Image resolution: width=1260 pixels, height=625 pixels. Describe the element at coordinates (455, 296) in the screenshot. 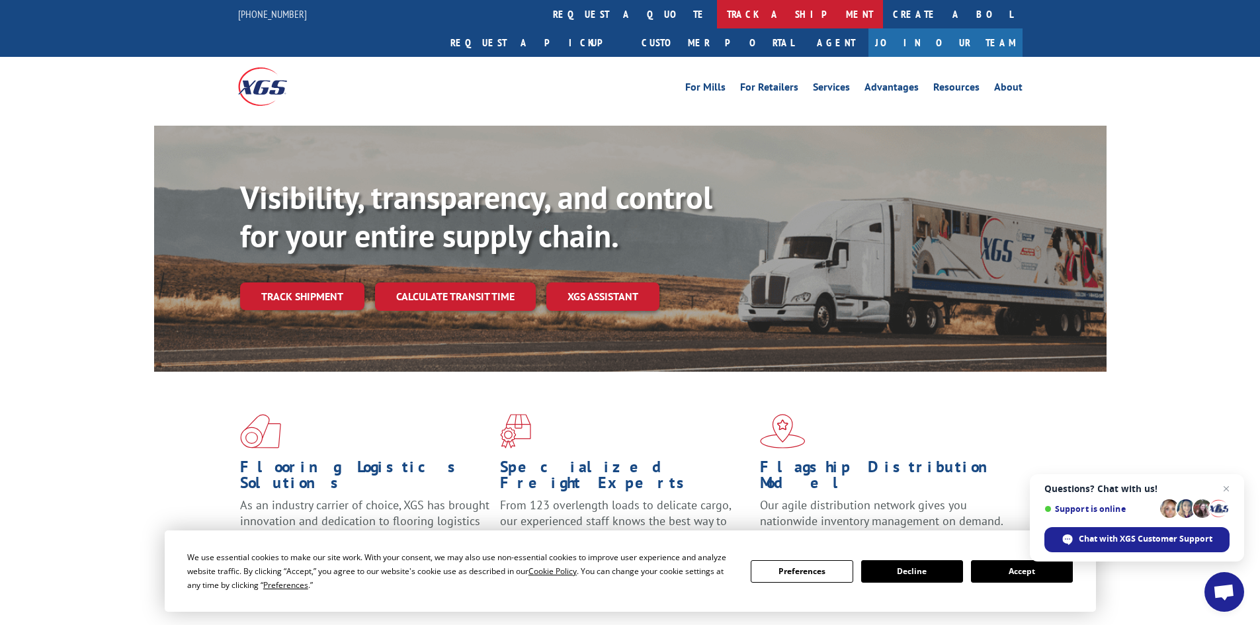

I see `a: Calculate transit time` at that location.